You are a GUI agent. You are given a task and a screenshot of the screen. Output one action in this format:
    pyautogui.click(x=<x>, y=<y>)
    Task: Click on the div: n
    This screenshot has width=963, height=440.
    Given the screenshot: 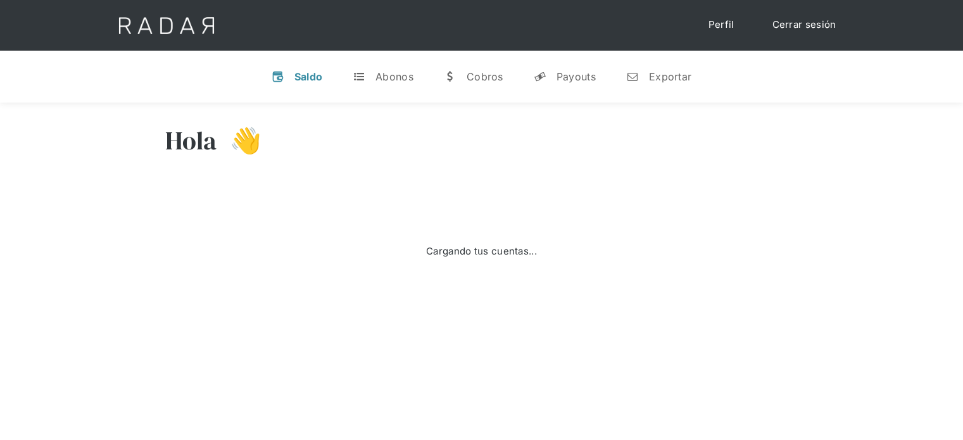 What is the action you would take?
    pyautogui.click(x=633, y=77)
    